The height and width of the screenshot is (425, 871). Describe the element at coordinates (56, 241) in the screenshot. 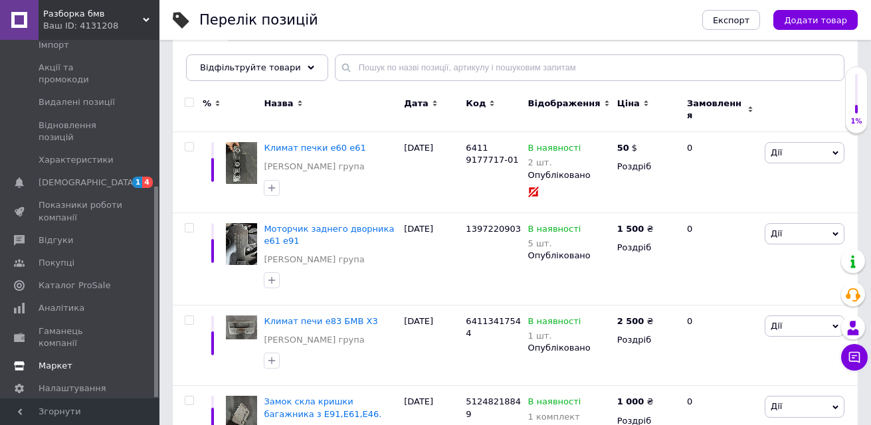

I see `span: Відгуки` at that location.